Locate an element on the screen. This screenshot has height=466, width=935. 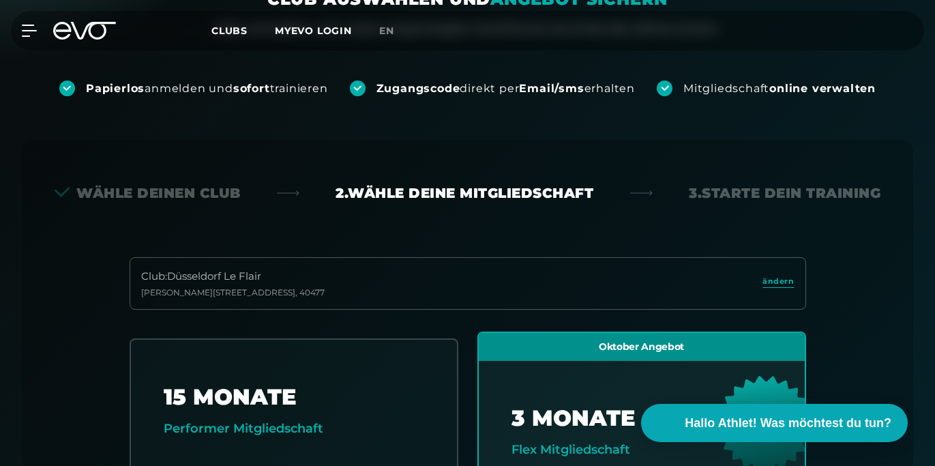
span: ändern is located at coordinates (778, 281).